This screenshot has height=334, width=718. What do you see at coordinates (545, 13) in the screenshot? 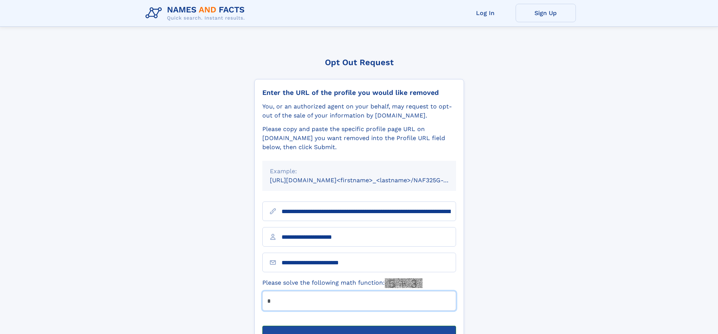
I see `a: Sign Up` at bounding box center [545, 13].